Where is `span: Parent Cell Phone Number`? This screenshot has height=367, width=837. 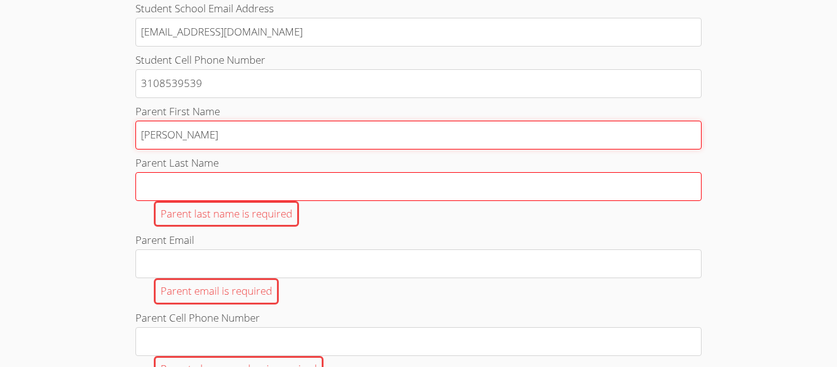
span: Parent Cell Phone Number is located at coordinates (197, 318).